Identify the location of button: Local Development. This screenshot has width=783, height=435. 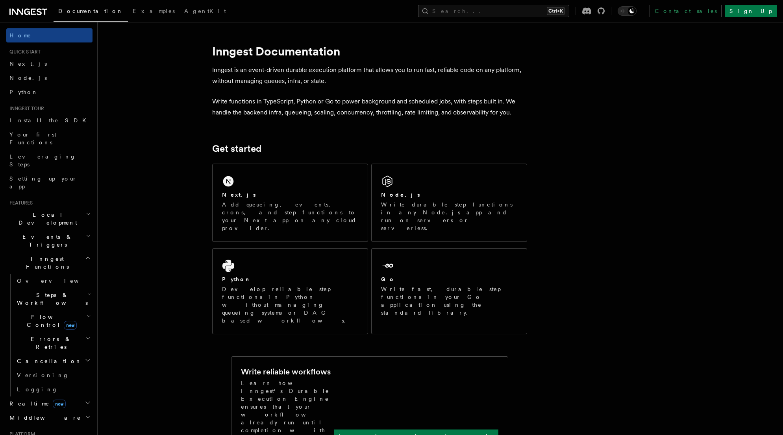
(49, 219).